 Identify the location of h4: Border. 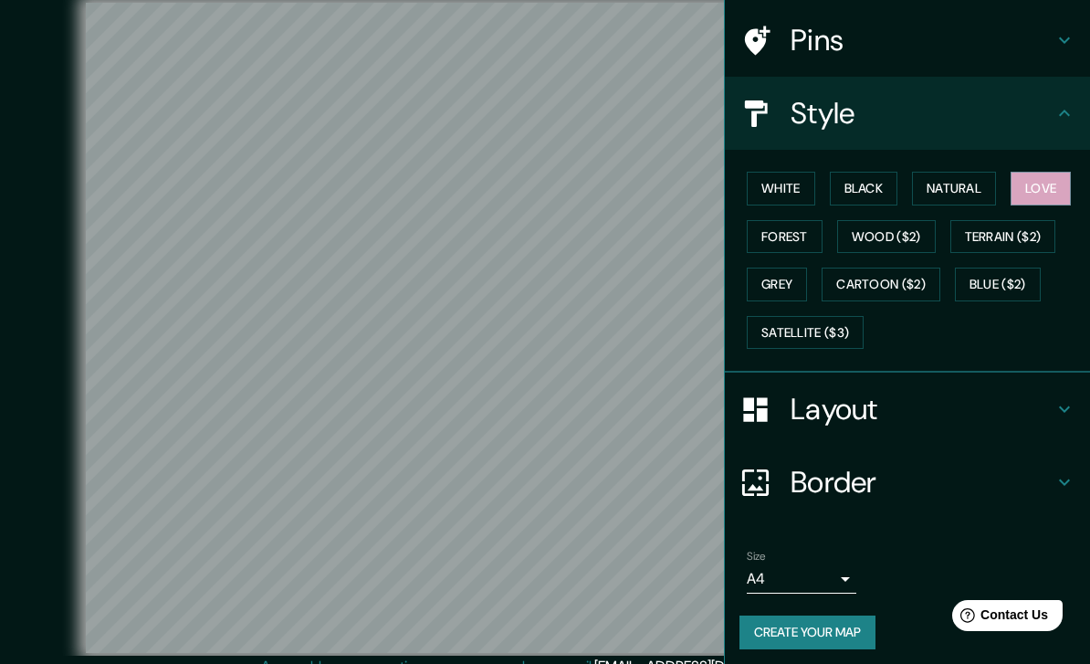
(922, 482).